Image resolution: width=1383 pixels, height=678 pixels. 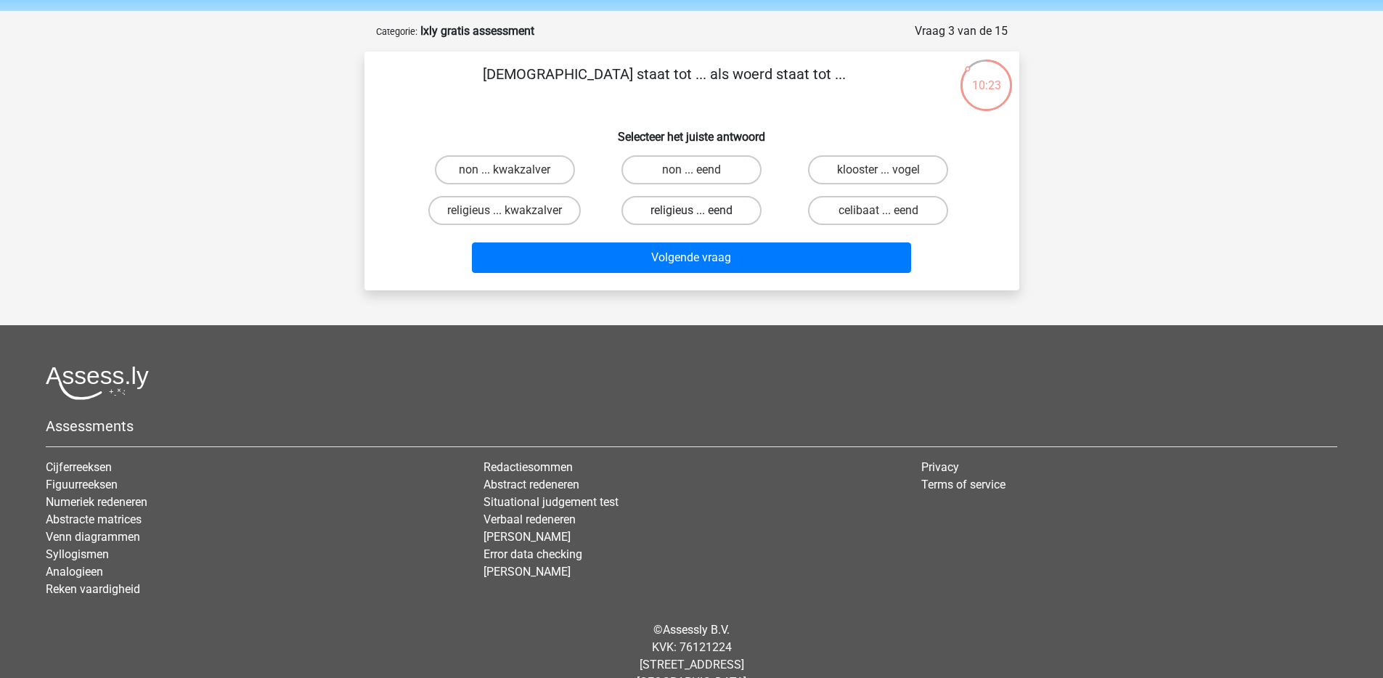 What do you see at coordinates (878, 170) in the screenshot?
I see `label: klooster ... vogel` at bounding box center [878, 170].